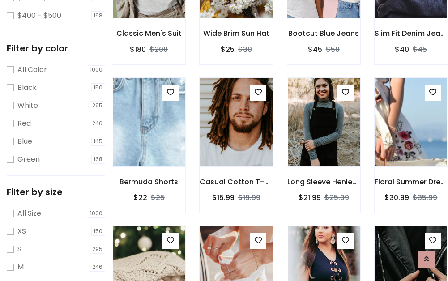  I want to click on h6: Bootcut Blue Jeans, so click(324, 33).